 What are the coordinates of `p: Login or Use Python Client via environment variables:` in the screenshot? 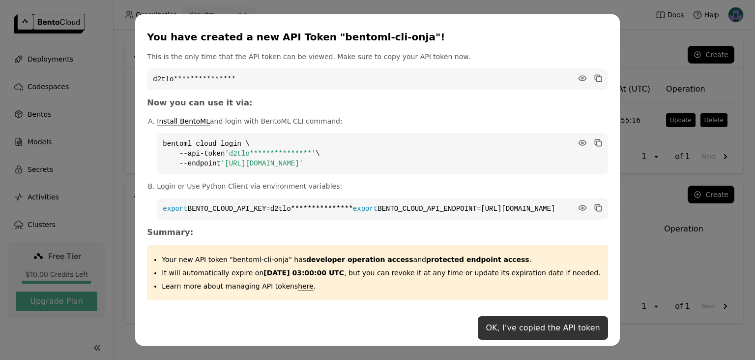 It's located at (382, 186).